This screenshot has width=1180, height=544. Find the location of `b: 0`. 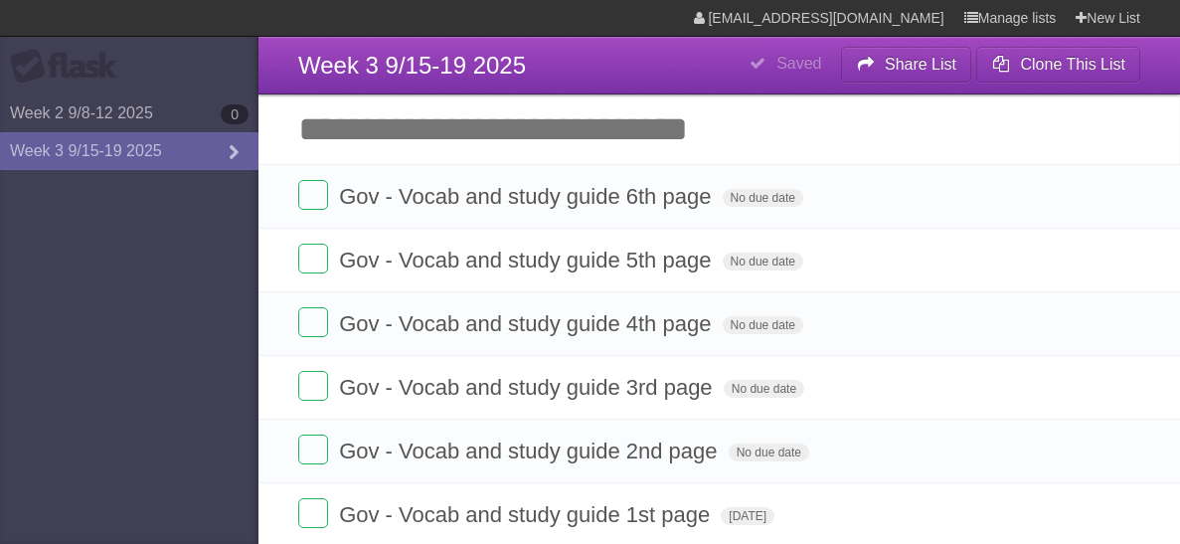

b: 0 is located at coordinates (235, 114).